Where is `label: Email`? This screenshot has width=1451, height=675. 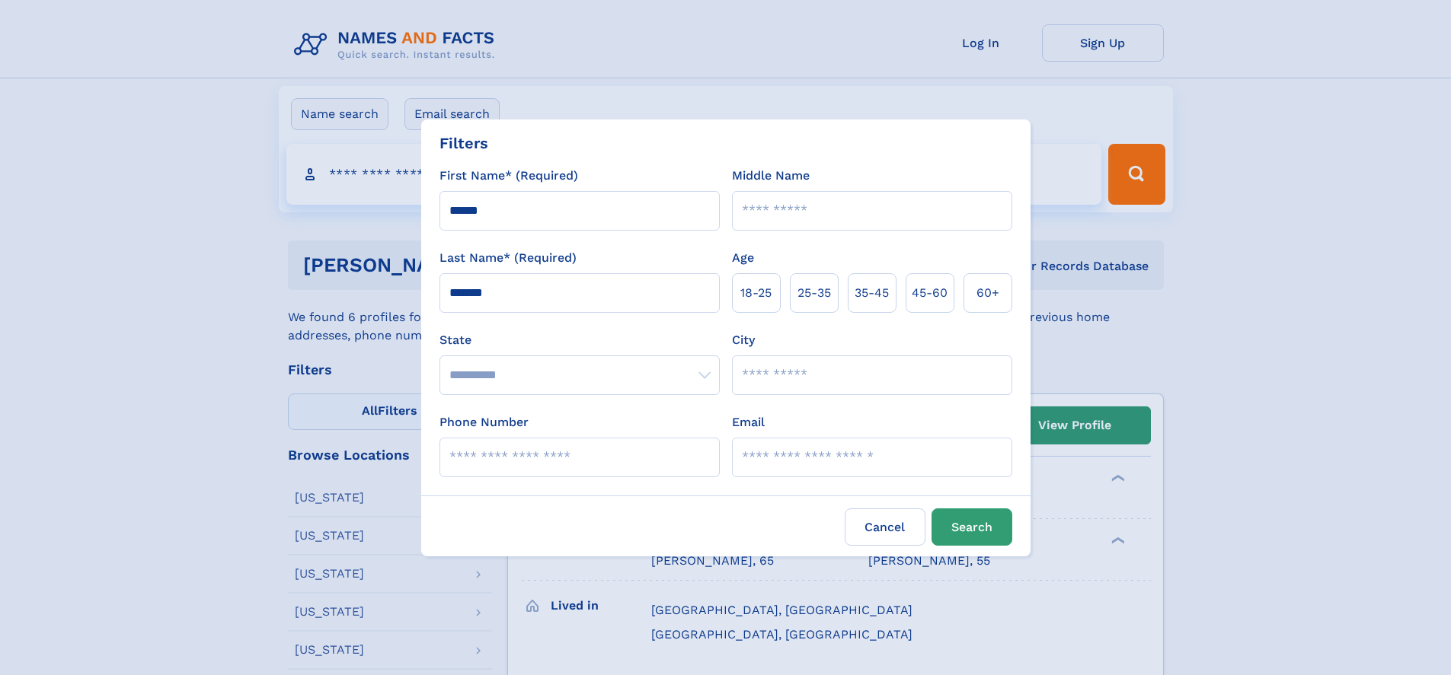 label: Email is located at coordinates (748, 423).